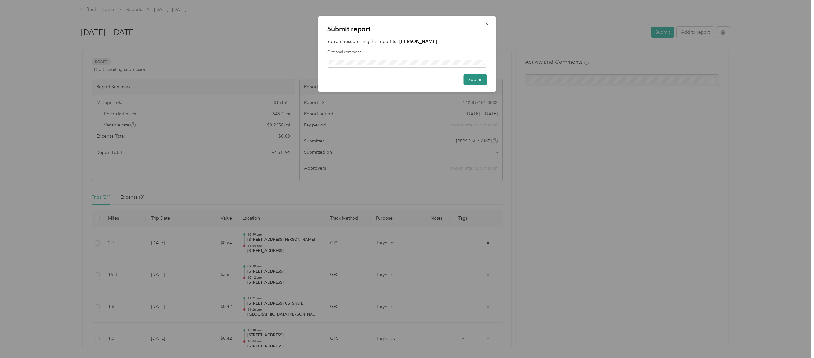 The image size is (814, 358). I want to click on button: Submit, so click(475, 79).